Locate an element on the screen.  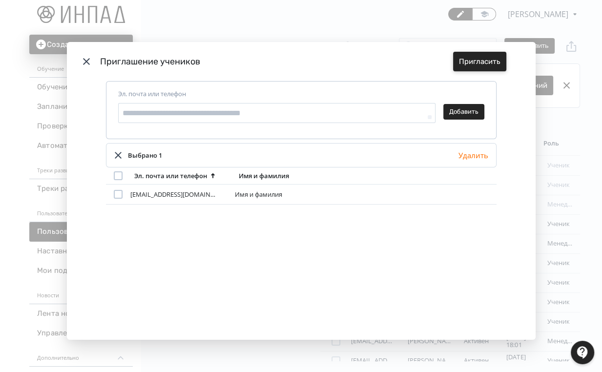
button: Добавить is located at coordinates (464, 112).